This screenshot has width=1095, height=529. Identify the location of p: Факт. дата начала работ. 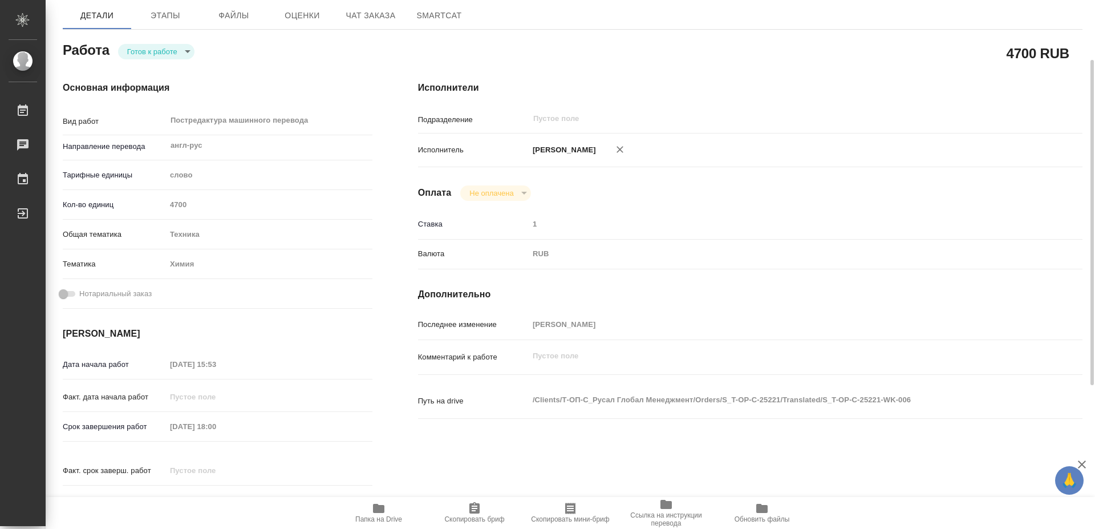
(114, 397).